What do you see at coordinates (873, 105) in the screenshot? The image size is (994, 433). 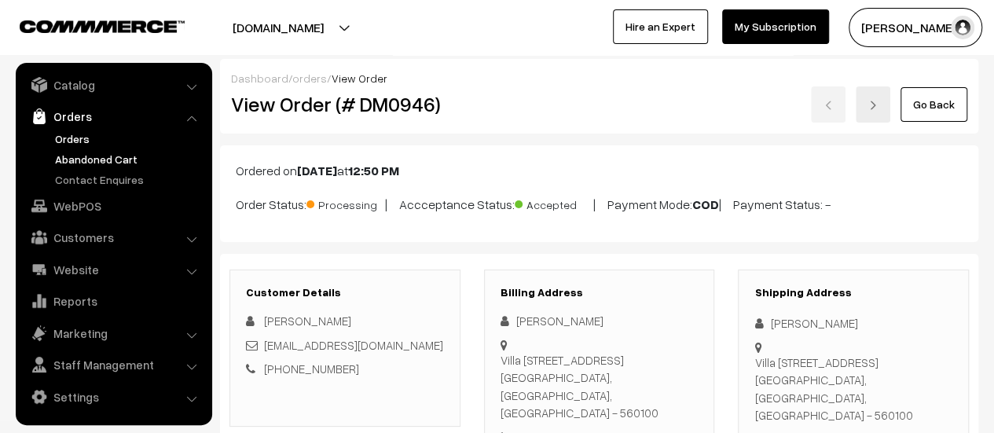 I see `img: right-arrow.png` at bounding box center [873, 105].